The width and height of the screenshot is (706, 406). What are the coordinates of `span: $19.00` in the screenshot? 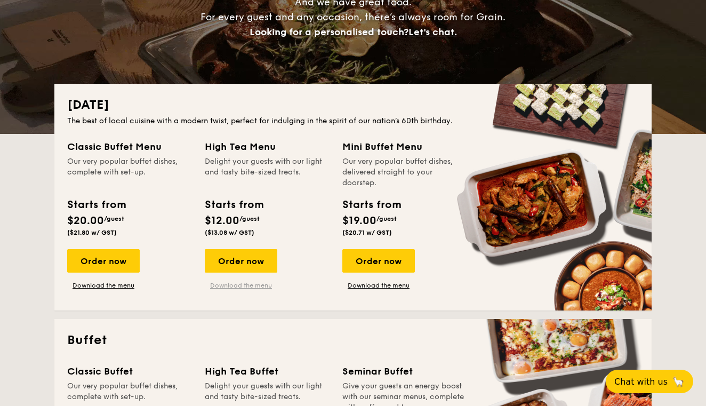 It's located at (360, 221).